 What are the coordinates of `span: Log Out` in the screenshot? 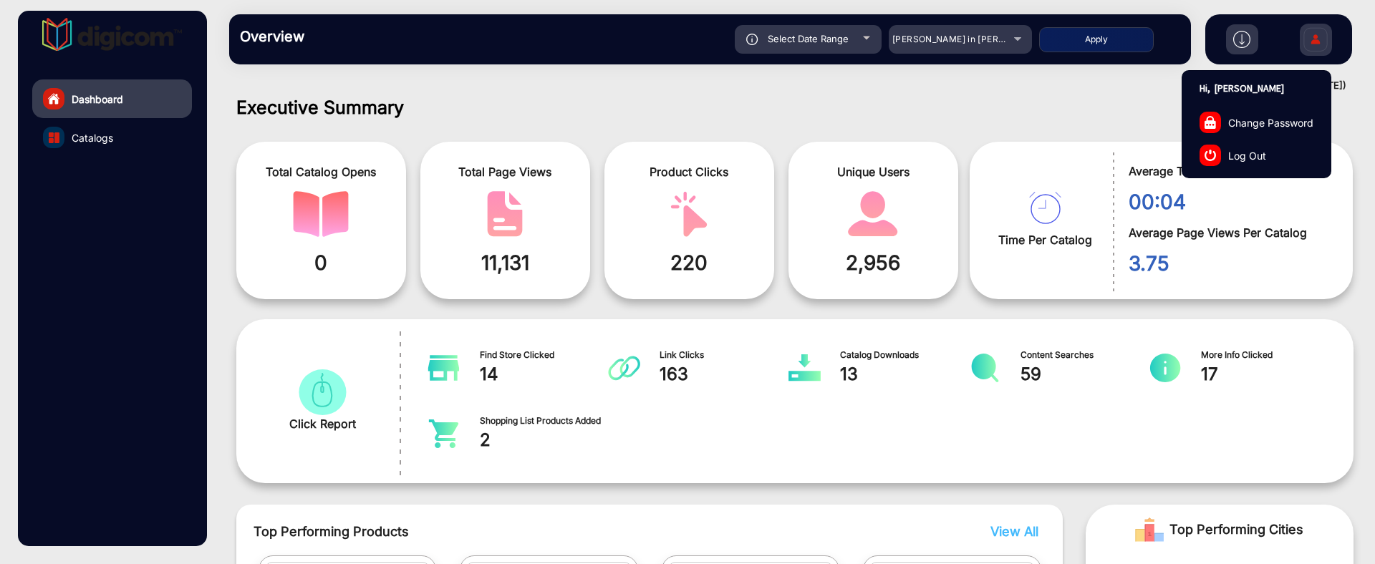 It's located at (1247, 155).